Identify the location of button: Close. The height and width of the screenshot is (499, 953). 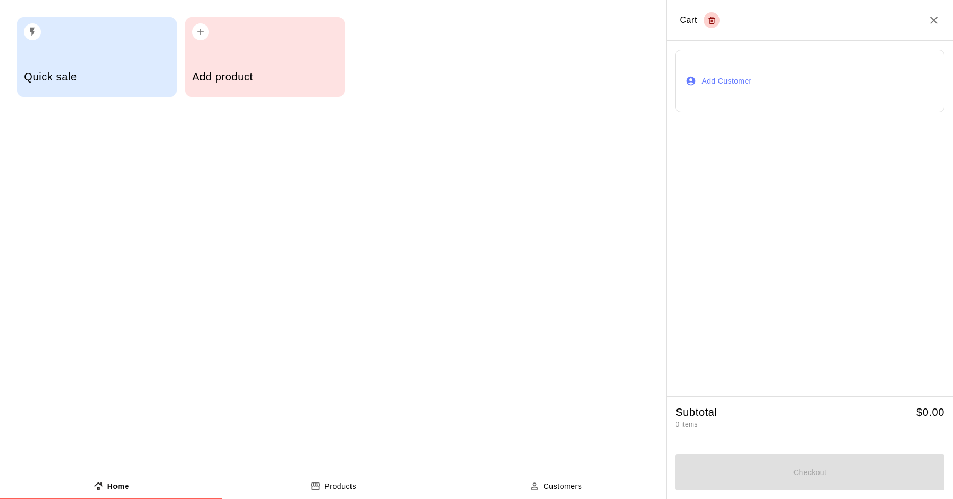
(934, 20).